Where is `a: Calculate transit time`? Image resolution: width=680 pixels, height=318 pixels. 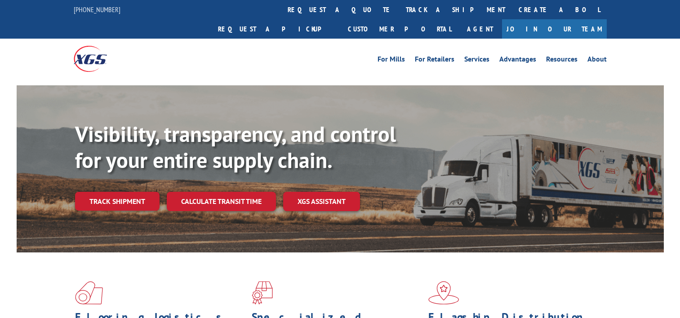
a: Calculate transit time is located at coordinates (221, 201).